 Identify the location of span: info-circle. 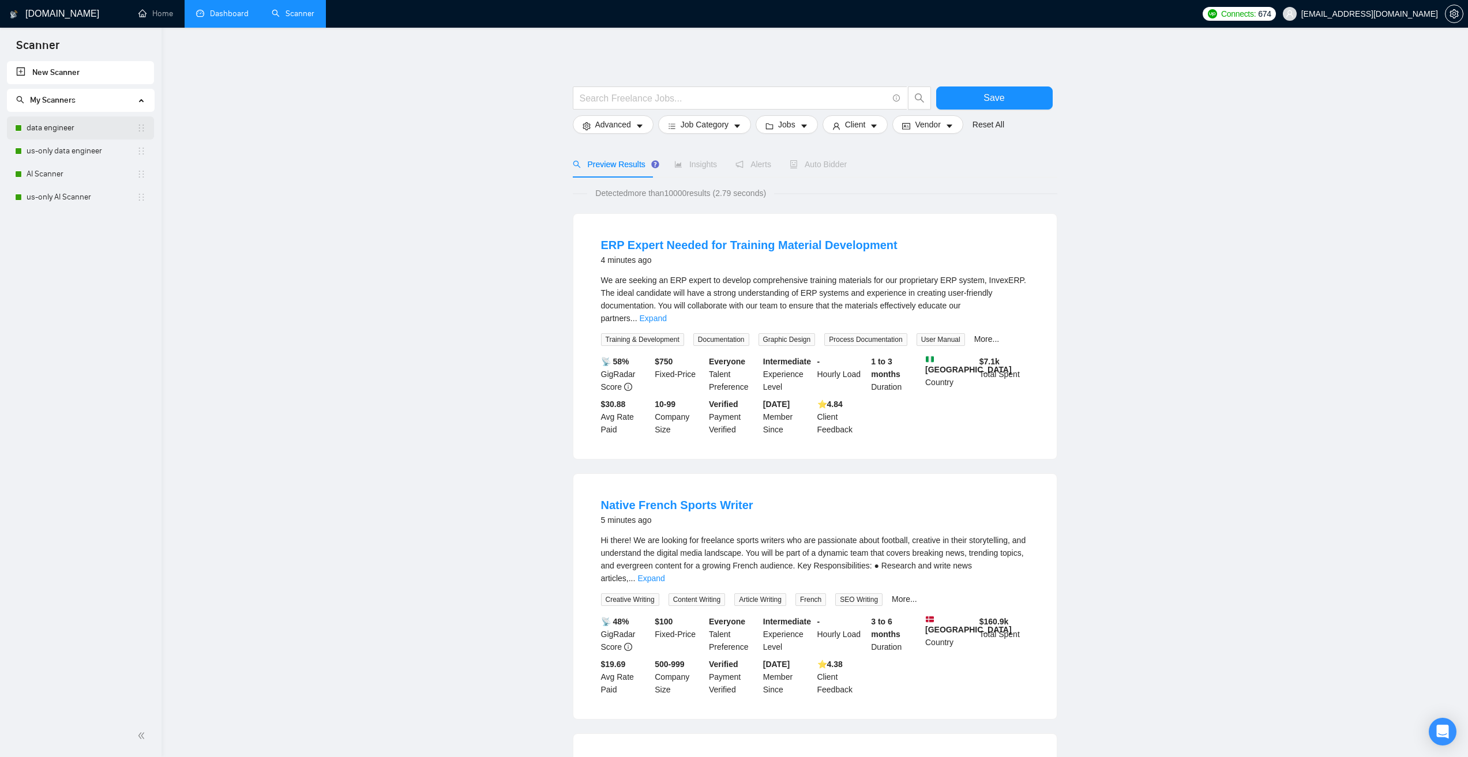
(896, 98).